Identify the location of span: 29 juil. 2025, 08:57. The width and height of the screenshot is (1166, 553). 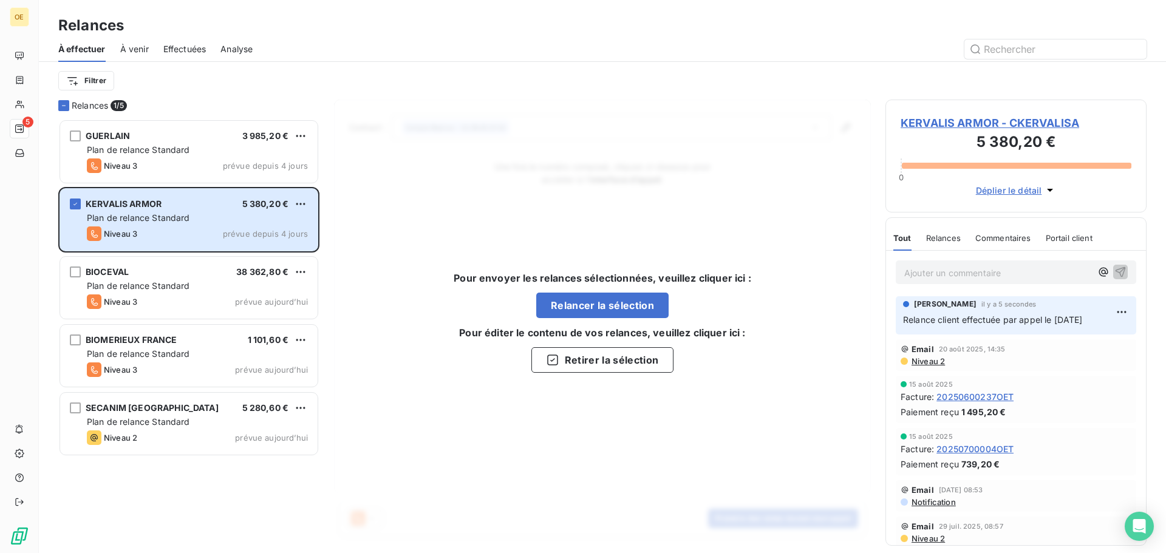
(971, 526).